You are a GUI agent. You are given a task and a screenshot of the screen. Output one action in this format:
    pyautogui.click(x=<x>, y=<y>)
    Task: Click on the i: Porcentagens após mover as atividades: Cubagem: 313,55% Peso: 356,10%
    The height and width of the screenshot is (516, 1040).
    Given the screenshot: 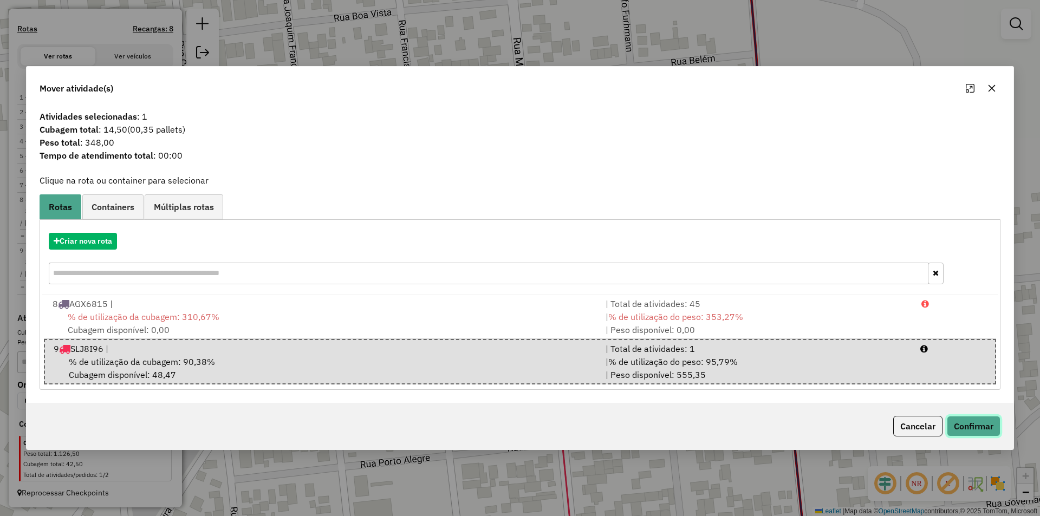 What is the action you would take?
    pyautogui.click(x=926, y=304)
    